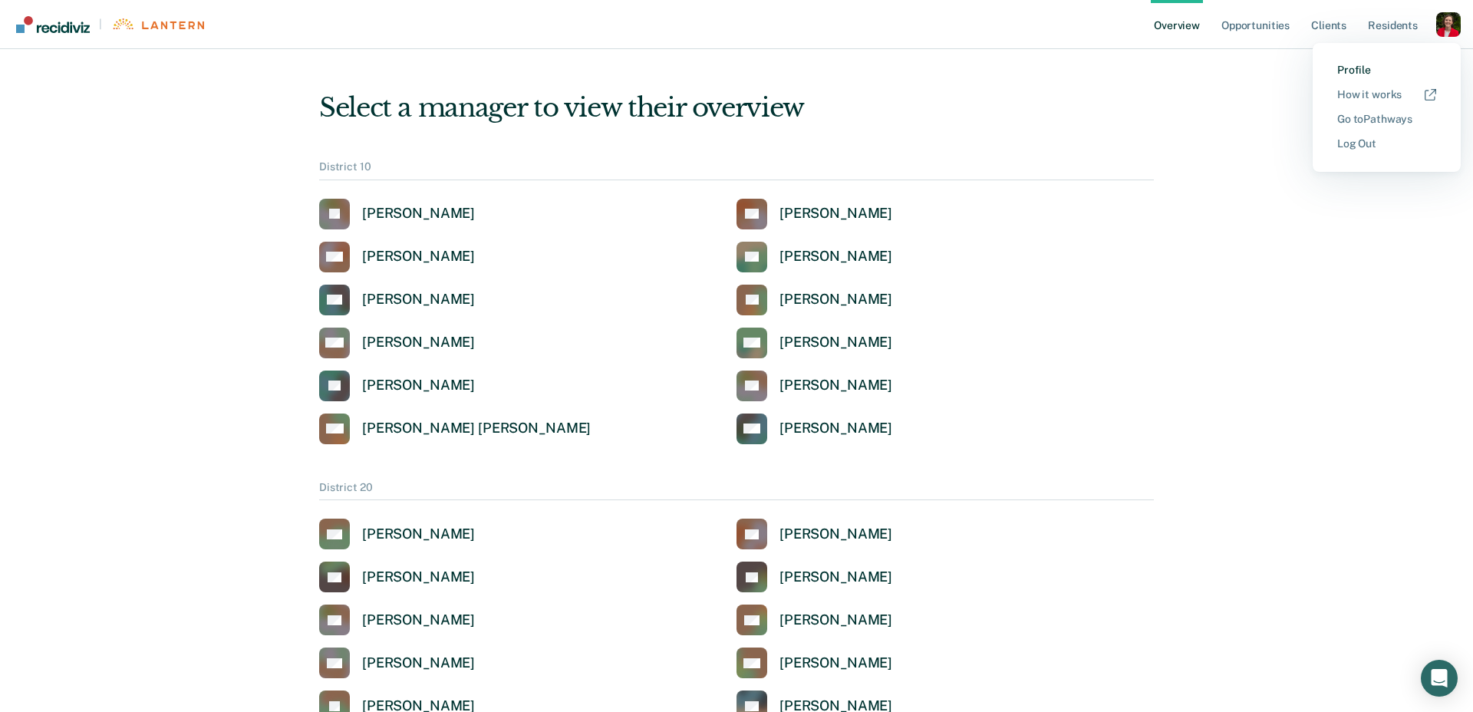 The height and width of the screenshot is (712, 1473). What do you see at coordinates (737, 170) in the screenshot?
I see `div: District 10` at bounding box center [737, 170].